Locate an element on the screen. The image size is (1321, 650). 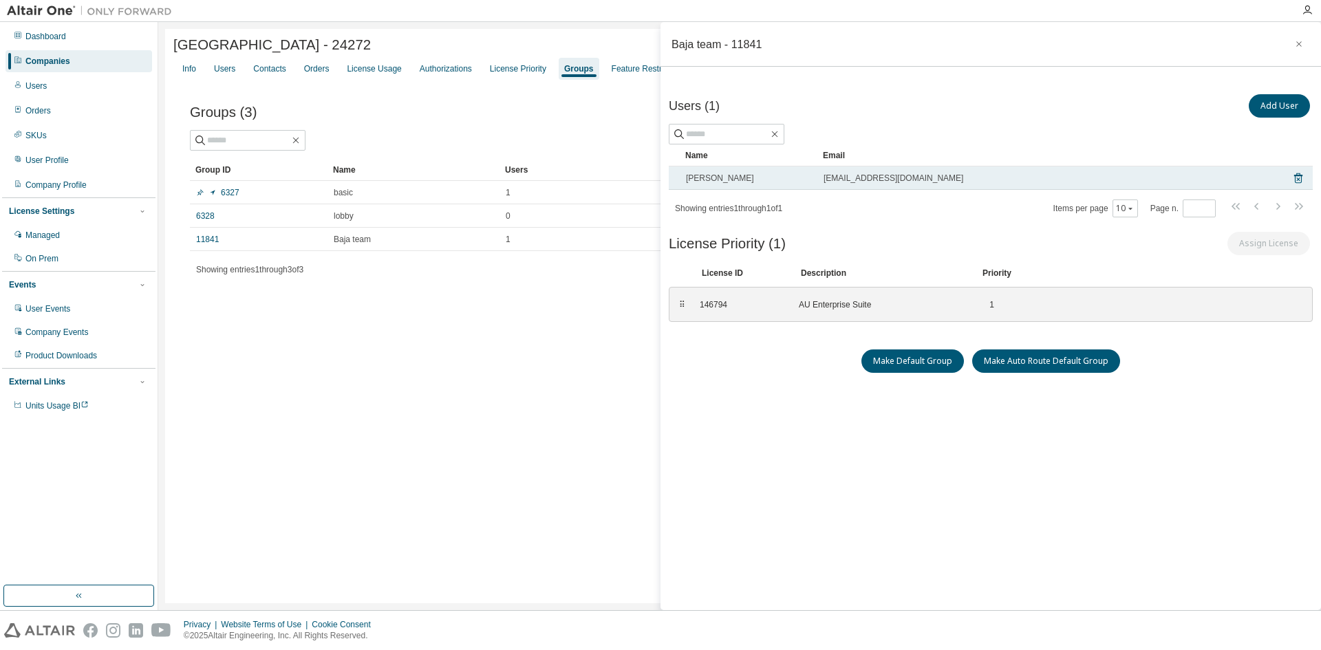
span: lobby is located at coordinates (343, 216).